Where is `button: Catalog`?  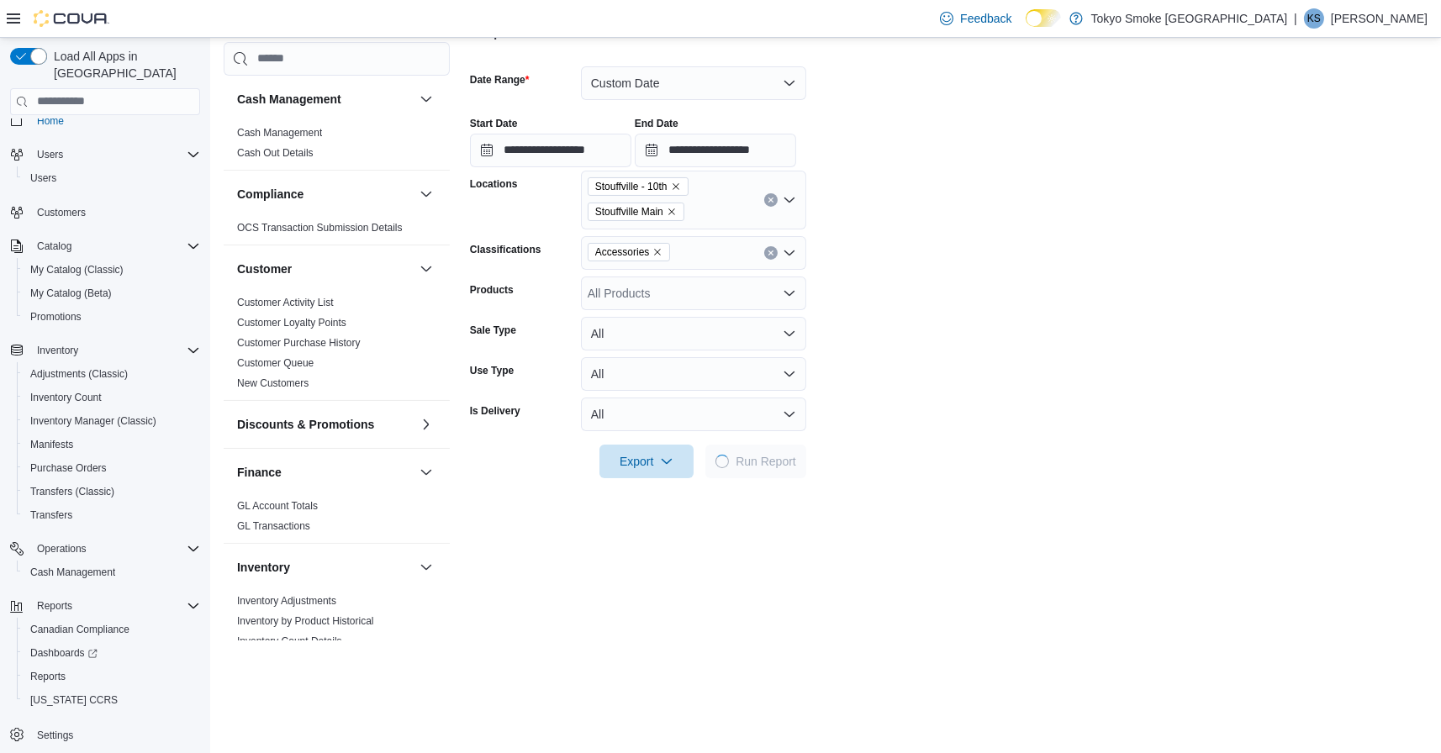
button: Catalog is located at coordinates (105, 246).